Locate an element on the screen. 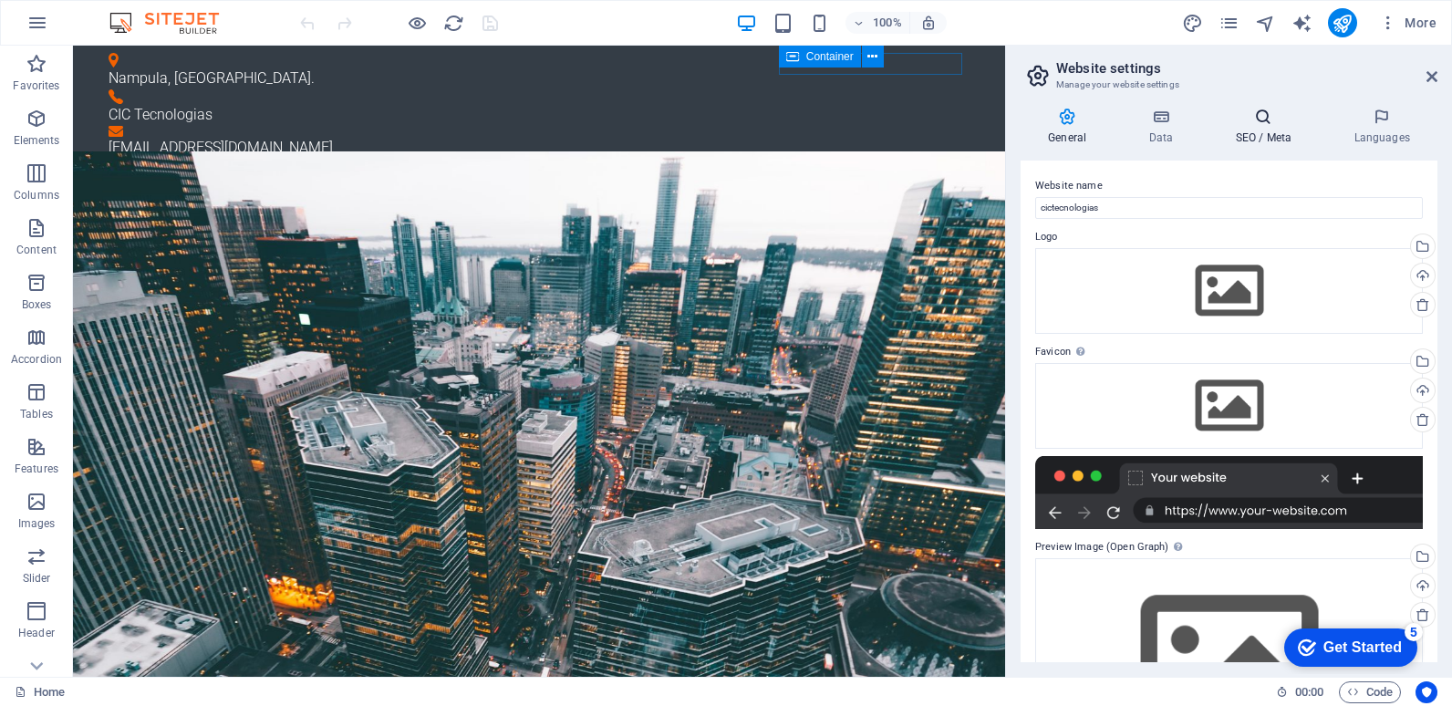  p: Features is located at coordinates (36, 469).